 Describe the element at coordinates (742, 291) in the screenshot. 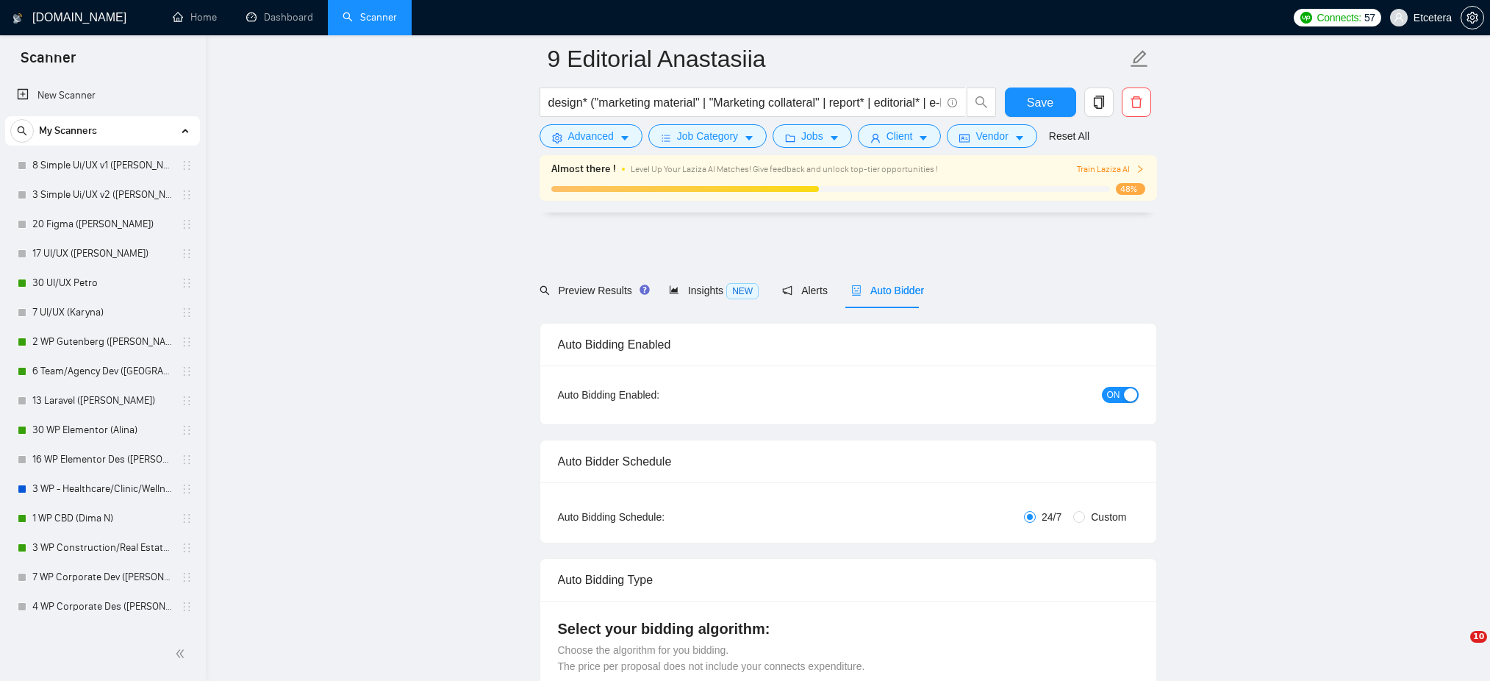

I see `span: NEW` at that location.